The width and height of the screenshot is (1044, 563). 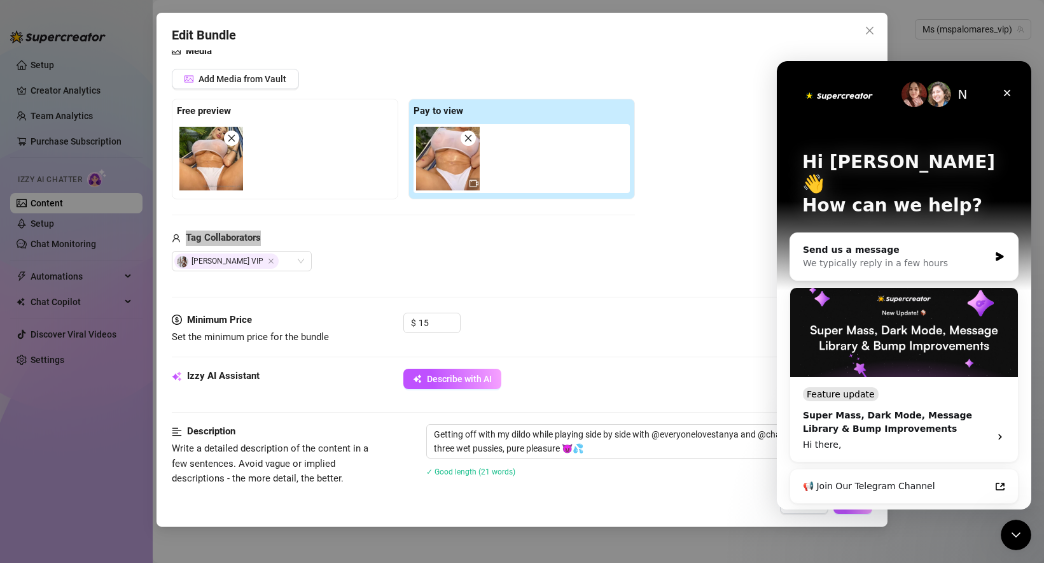 I want to click on span: ✓ Good length (21 words), so click(x=471, y=472).